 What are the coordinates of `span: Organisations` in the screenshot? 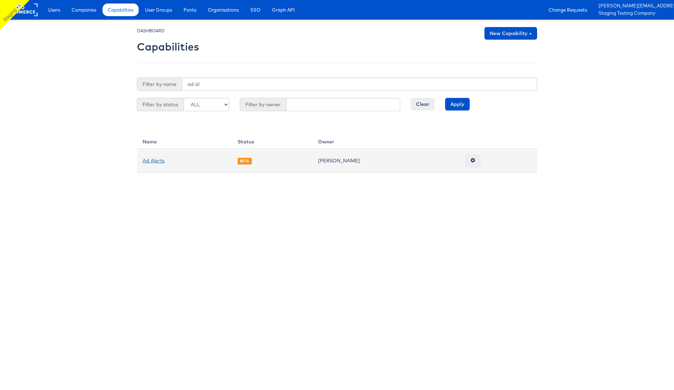 It's located at (223, 10).